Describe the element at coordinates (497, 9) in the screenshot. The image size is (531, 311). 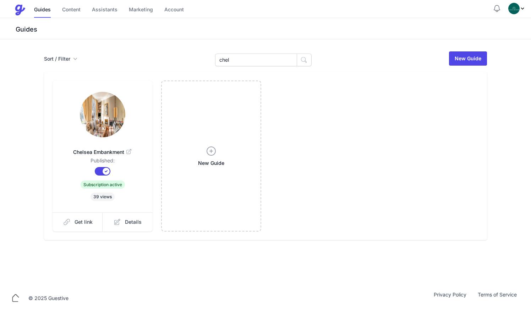
I see `button: Notifications` at that location.